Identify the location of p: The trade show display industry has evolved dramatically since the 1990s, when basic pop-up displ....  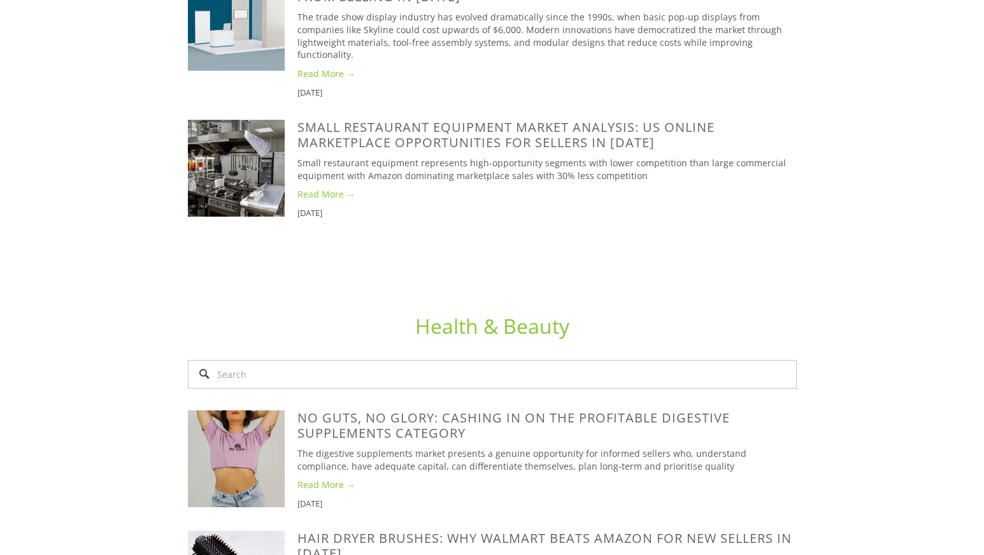
(547, 36).